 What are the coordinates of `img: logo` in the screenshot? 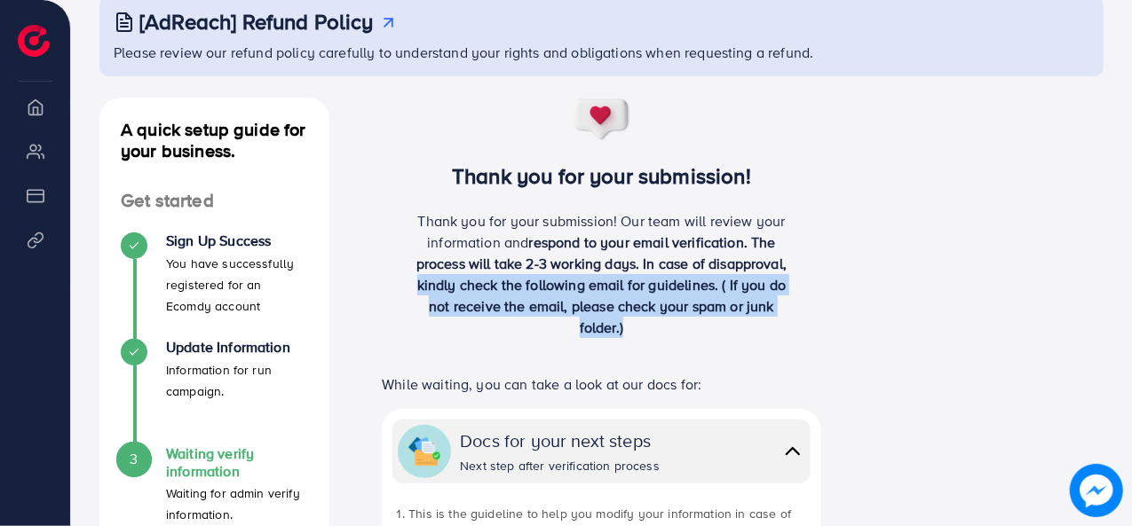 It's located at (34, 41).